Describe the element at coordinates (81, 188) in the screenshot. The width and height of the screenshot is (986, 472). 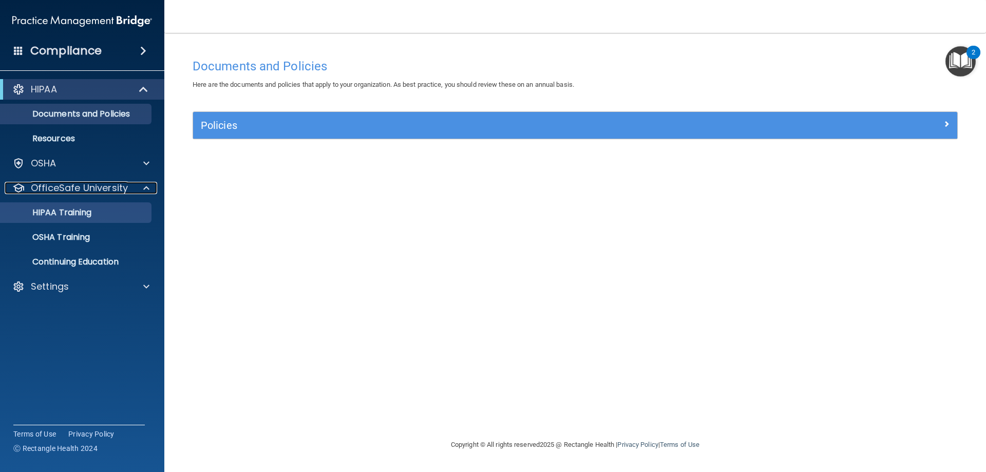
I see `a: OfficeSafe University` at that location.